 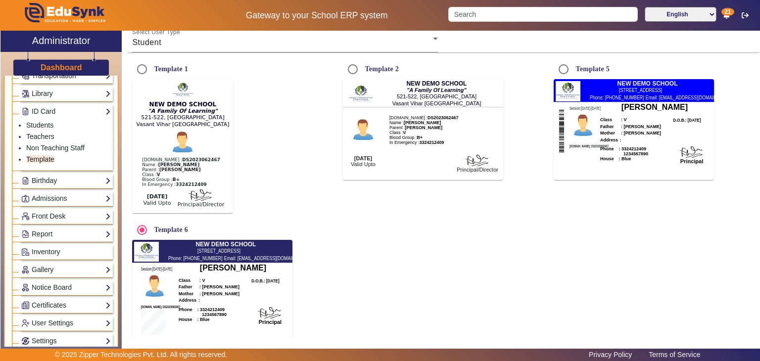 What do you see at coordinates (61, 41) in the screenshot?
I see `a: Administrator` at bounding box center [61, 41].